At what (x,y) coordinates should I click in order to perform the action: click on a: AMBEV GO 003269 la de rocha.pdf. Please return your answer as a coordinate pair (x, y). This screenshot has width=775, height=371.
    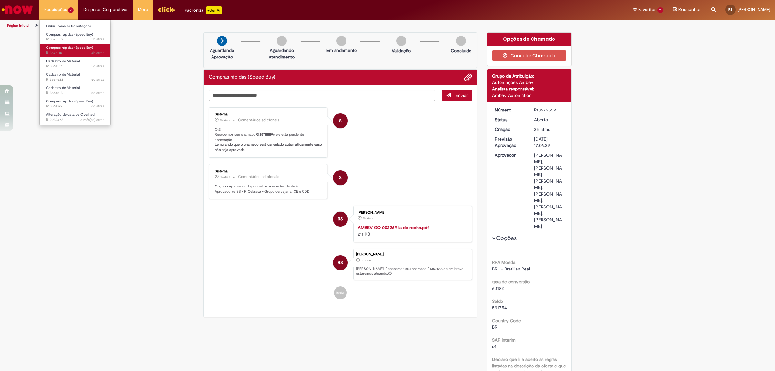
    Looking at the image, I should click on (393, 227).